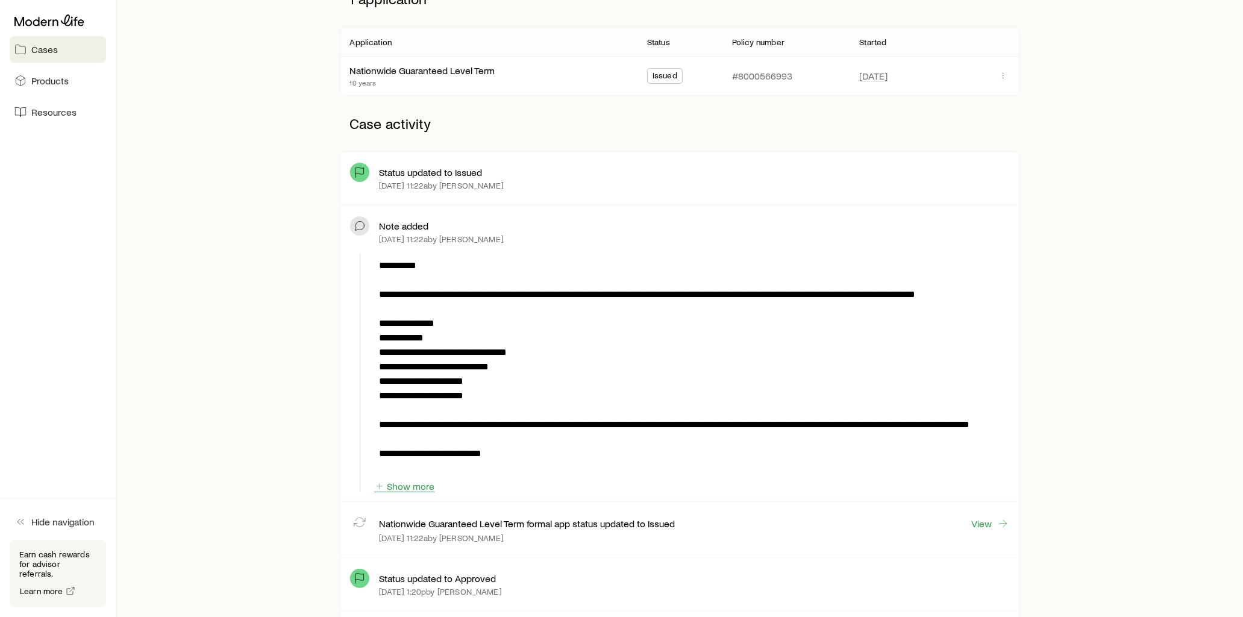 The height and width of the screenshot is (617, 1243). What do you see at coordinates (58, 49) in the screenshot?
I see `a: Cases` at bounding box center [58, 49].